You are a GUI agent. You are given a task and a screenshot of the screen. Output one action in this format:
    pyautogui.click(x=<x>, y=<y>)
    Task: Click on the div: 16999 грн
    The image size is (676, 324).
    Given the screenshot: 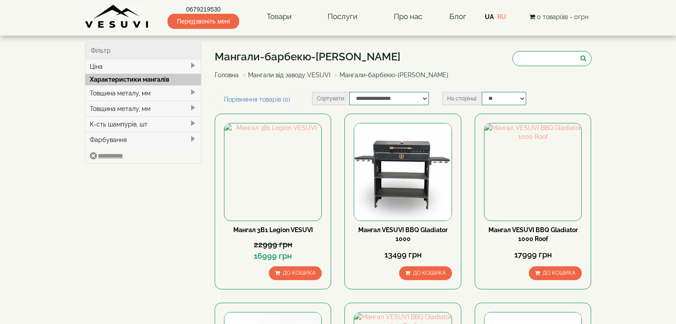 What is the action you would take?
    pyautogui.click(x=273, y=256)
    